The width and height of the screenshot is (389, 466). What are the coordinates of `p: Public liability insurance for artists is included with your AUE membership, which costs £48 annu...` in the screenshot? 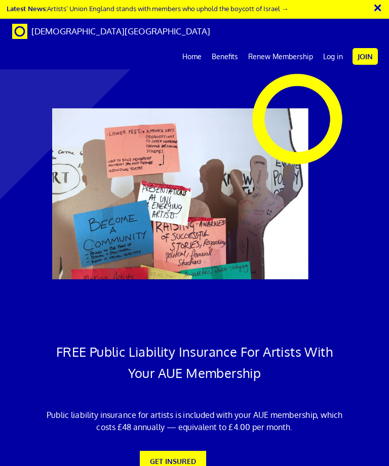 It's located at (194, 421).